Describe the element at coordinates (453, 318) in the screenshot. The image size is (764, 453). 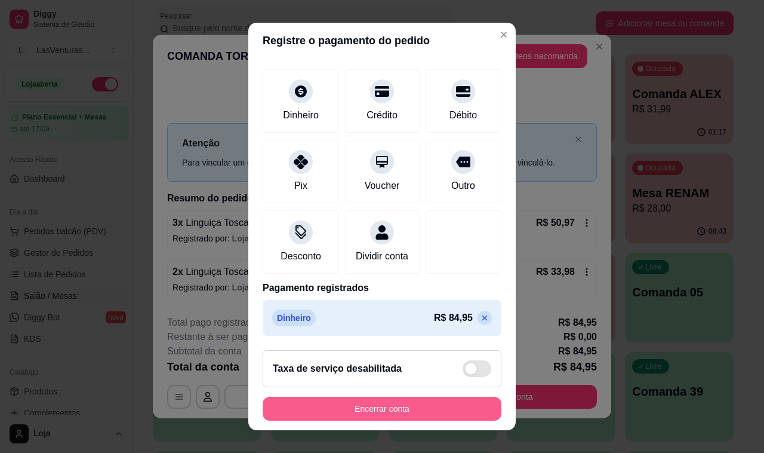
I see `p: R$ 84,95` at that location.